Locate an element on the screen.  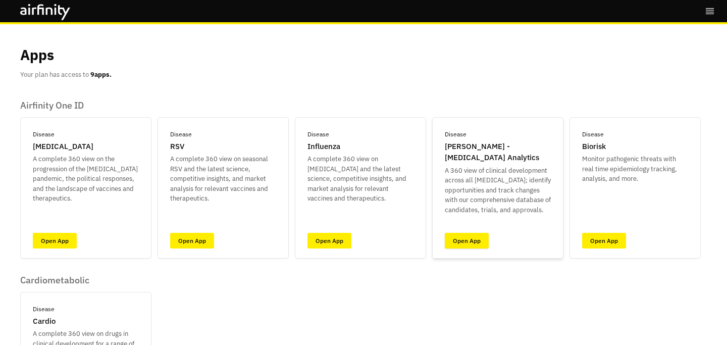
p: A complete 360 view on seasonal RSV and the latest science, competitive insights, and market anal... is located at coordinates (223, 179).